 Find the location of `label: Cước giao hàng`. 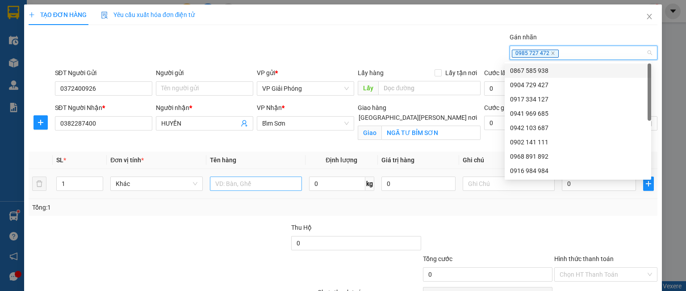

label: Cước giao hàng is located at coordinates (506, 108).